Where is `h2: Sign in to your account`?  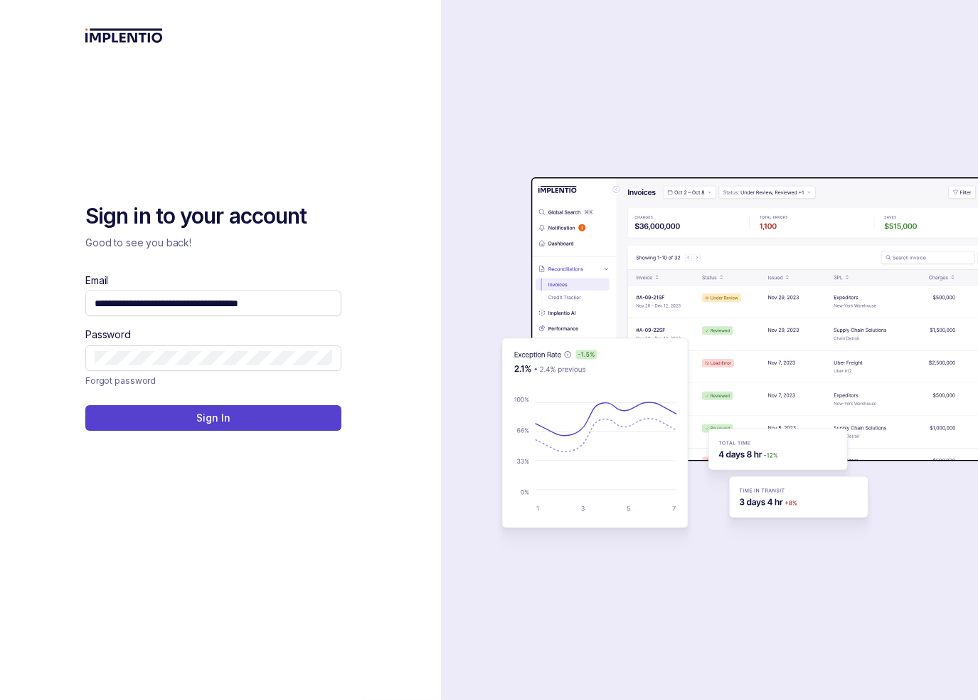
h2: Sign in to your account is located at coordinates (213, 216).